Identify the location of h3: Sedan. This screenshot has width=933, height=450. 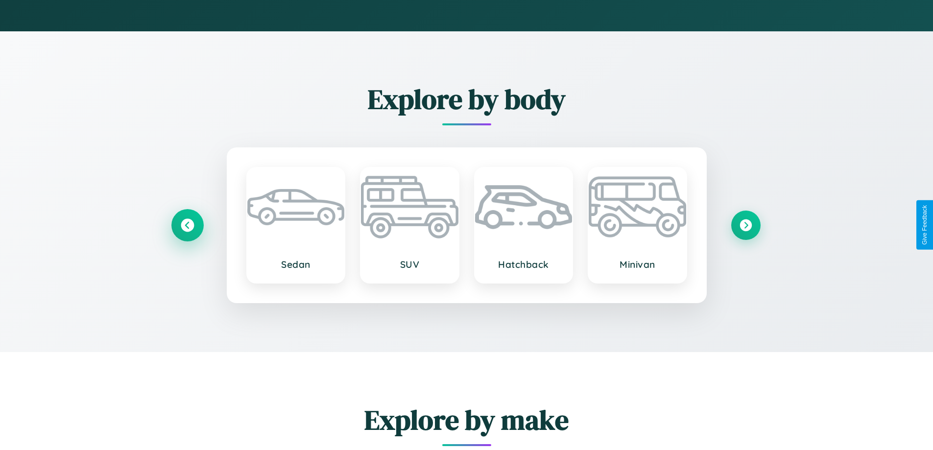
(296, 265).